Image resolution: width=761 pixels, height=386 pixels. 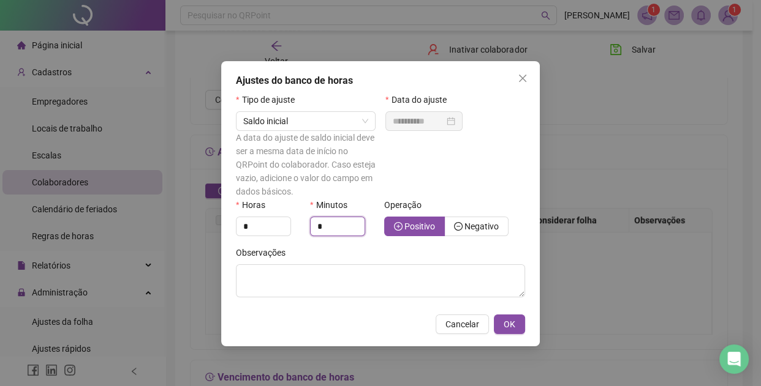 I want to click on span: Saldo inicial, so click(x=265, y=121).